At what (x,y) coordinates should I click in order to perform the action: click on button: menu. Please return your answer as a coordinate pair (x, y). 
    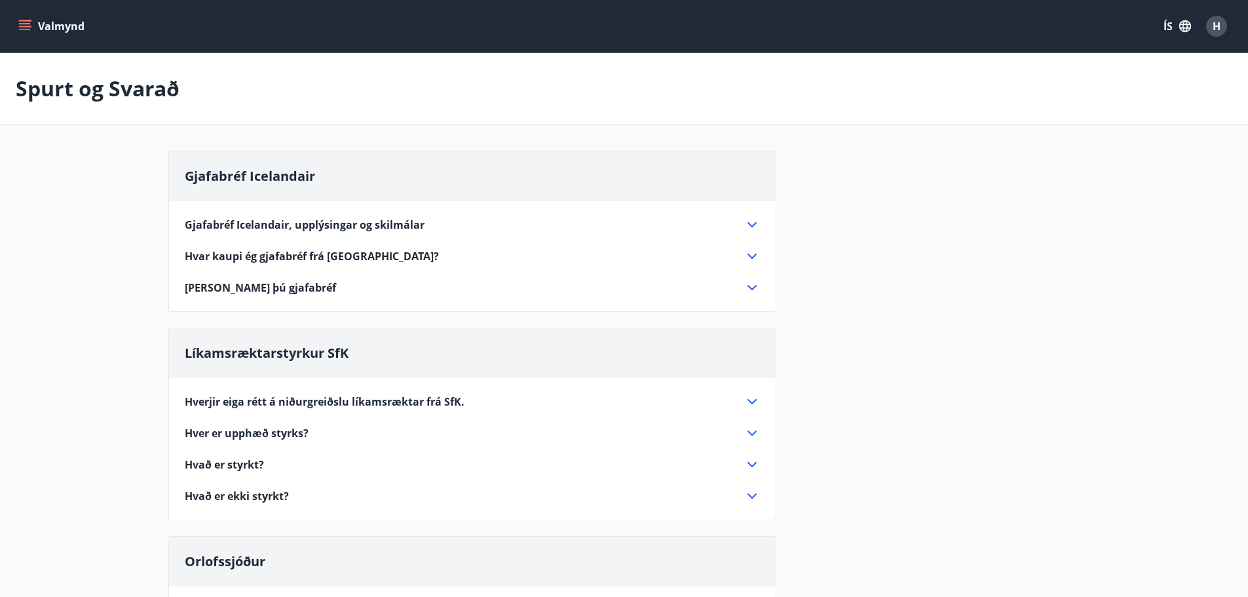
    Looking at the image, I should click on (52, 26).